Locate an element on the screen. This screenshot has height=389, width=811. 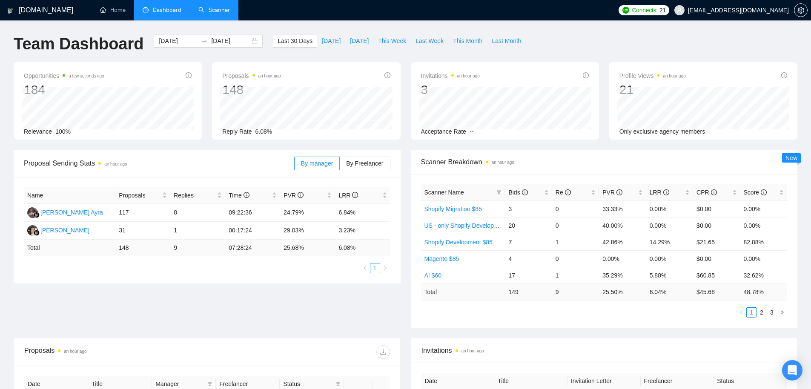
span: Last Month is located at coordinates (506, 41).